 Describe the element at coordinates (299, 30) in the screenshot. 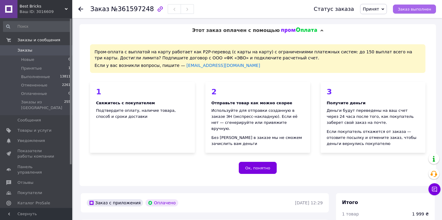

I see `img: evopay logo` at that location.